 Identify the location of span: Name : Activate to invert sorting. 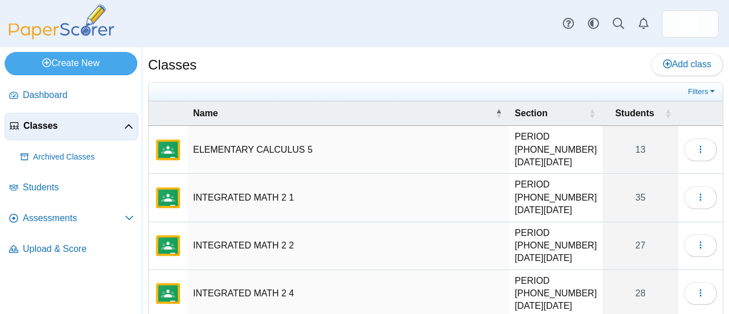
(499, 113).